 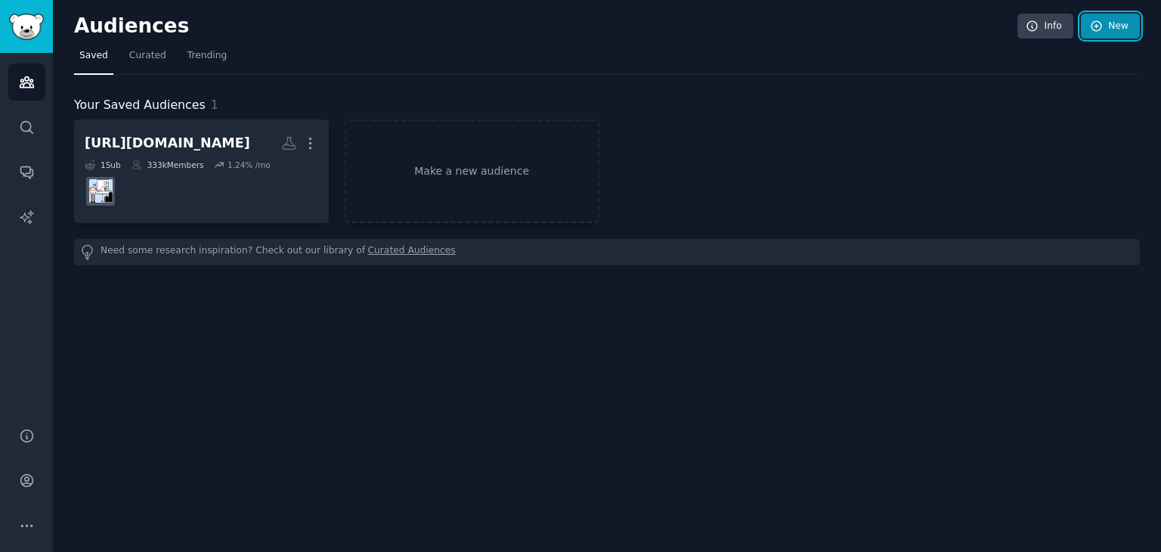 What do you see at coordinates (168, 165) in the screenshot?
I see `div: 333k Members` at bounding box center [168, 165].